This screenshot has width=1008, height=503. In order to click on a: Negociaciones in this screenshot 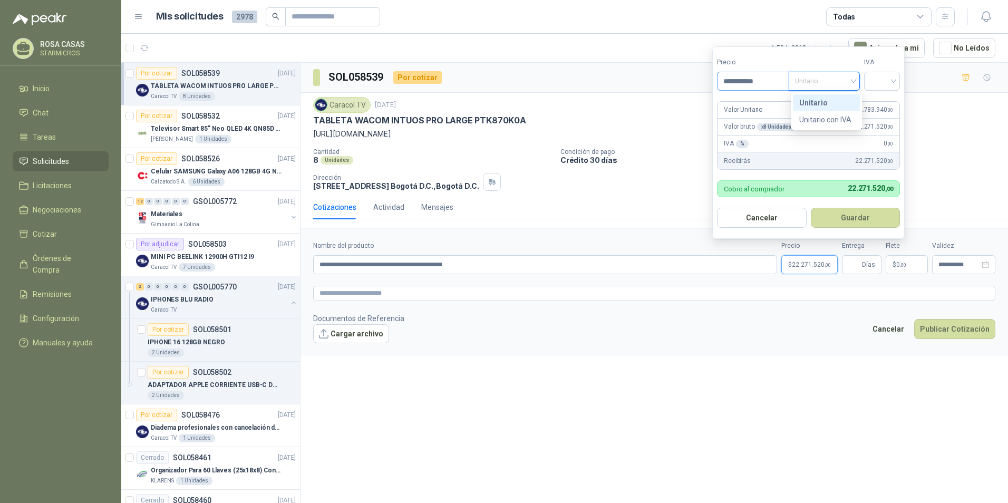, I will do `click(61, 210)`.